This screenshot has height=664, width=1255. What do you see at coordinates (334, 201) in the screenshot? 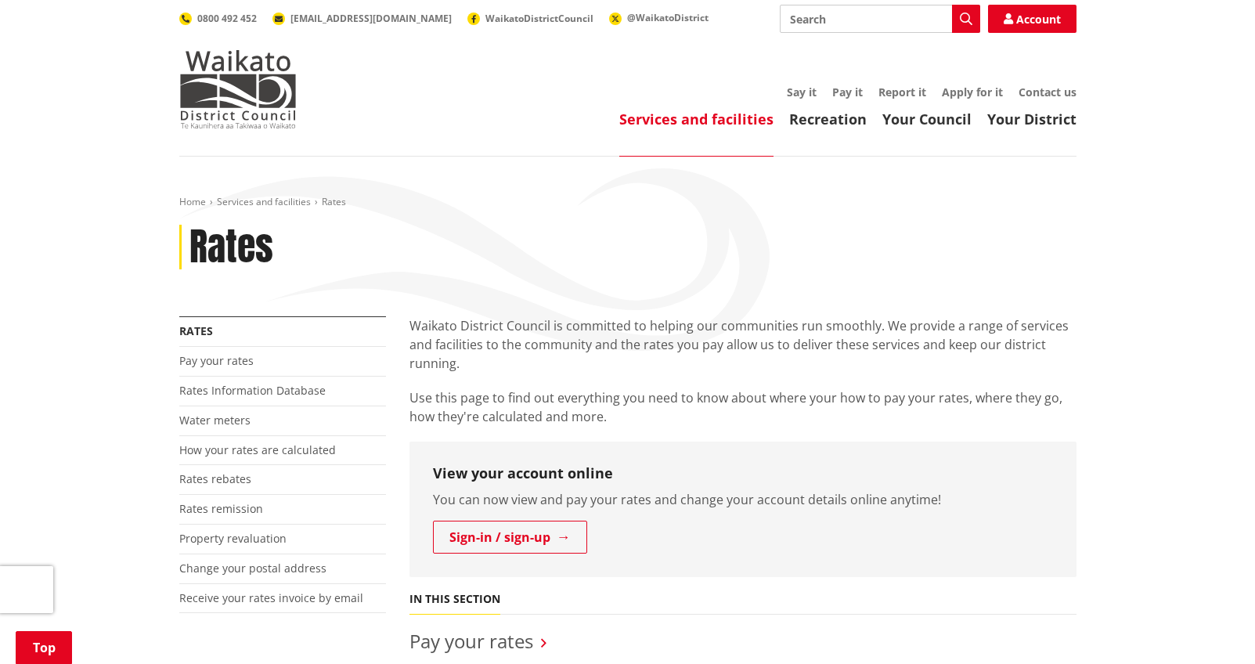
I see `span: Rates` at bounding box center [334, 201].